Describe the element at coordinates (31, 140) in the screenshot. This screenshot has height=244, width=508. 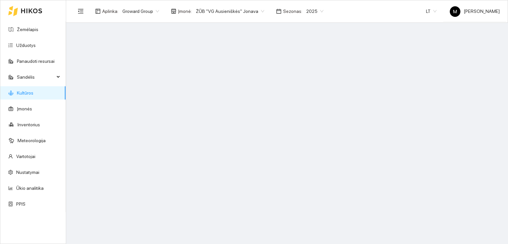
I see `a: Meteorologija` at that location.